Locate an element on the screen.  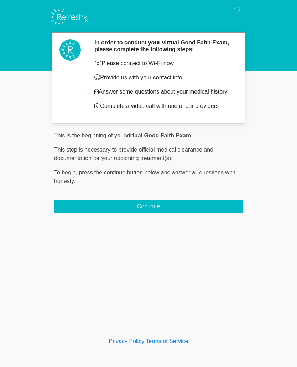
a: Privacy Policy is located at coordinates (127, 341).